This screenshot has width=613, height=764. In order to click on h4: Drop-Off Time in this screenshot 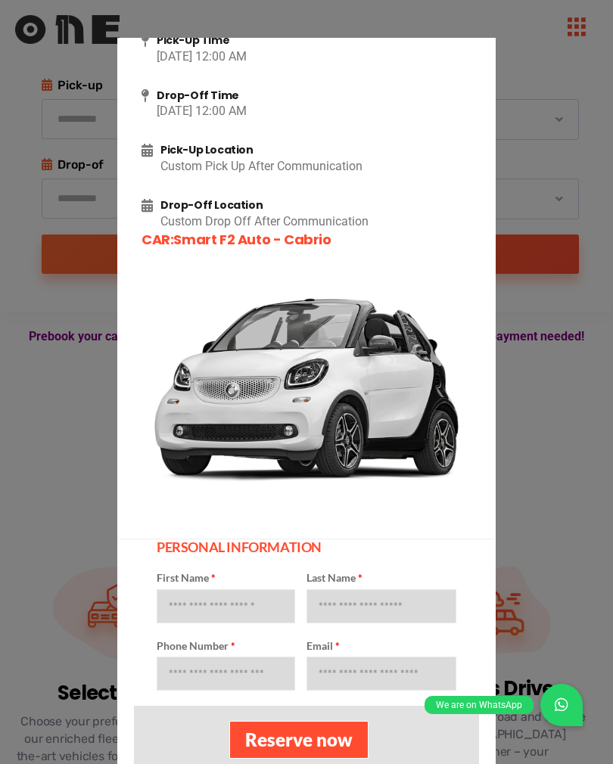, I will do `click(314, 95)`.